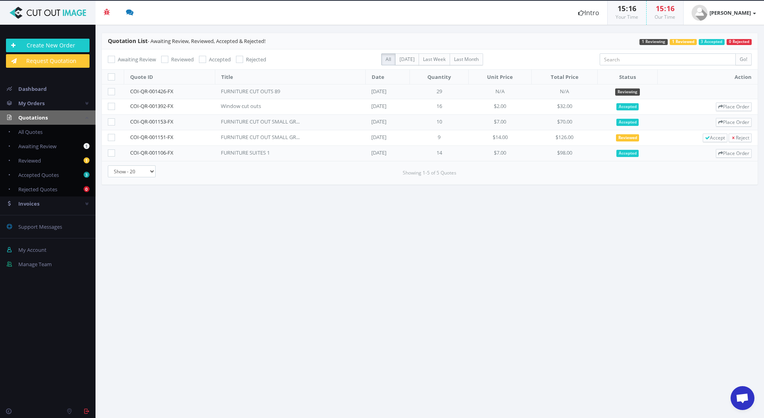 The width and height of the screenshot is (764, 418). I want to click on span: 0 Rejected, so click(739, 42).